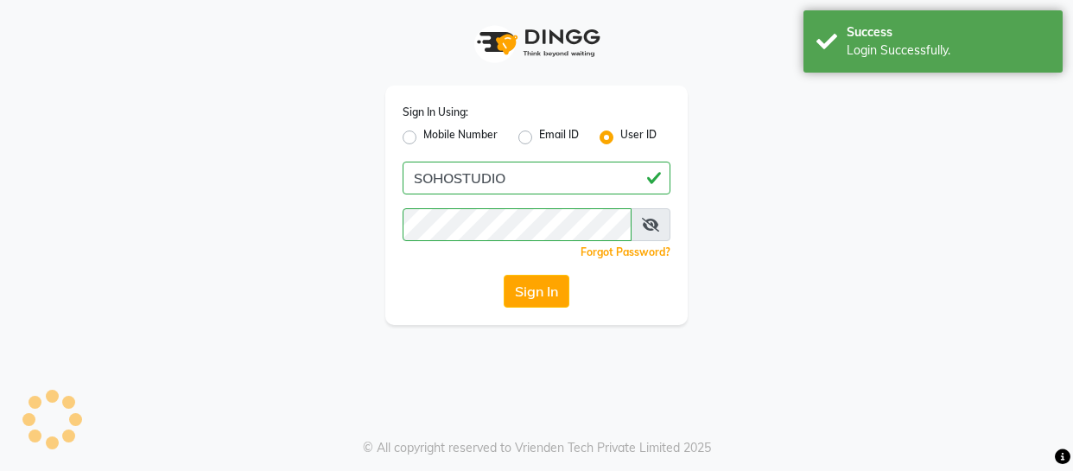  I want to click on label: Mobile Number, so click(461, 137).